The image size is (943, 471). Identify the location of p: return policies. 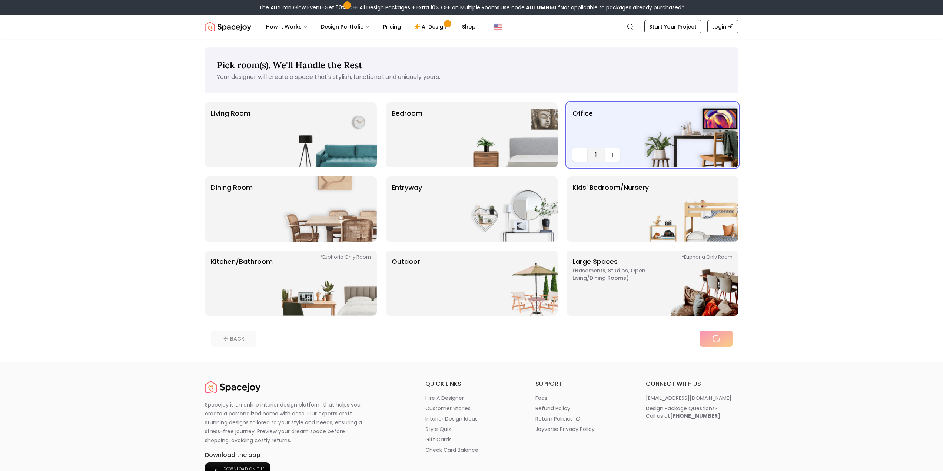
(554, 419).